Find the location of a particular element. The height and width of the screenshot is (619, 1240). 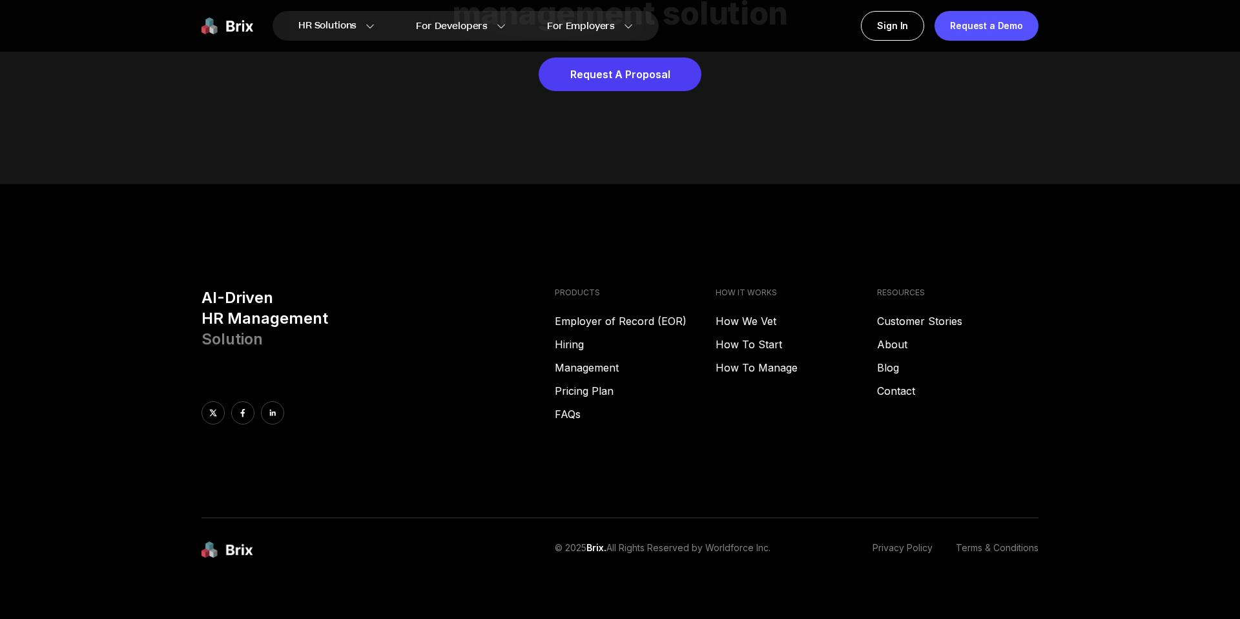

a: FAQs is located at coordinates (635, 414).